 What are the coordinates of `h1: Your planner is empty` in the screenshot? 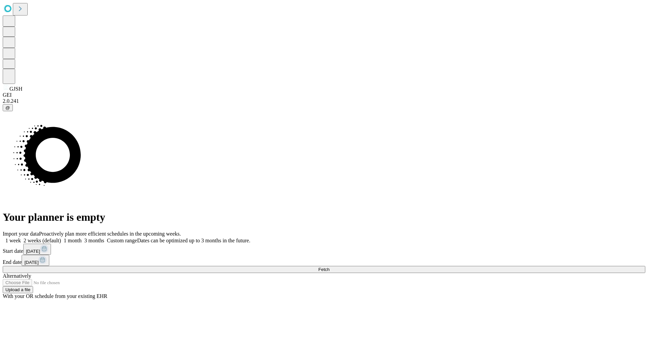 It's located at (324, 217).